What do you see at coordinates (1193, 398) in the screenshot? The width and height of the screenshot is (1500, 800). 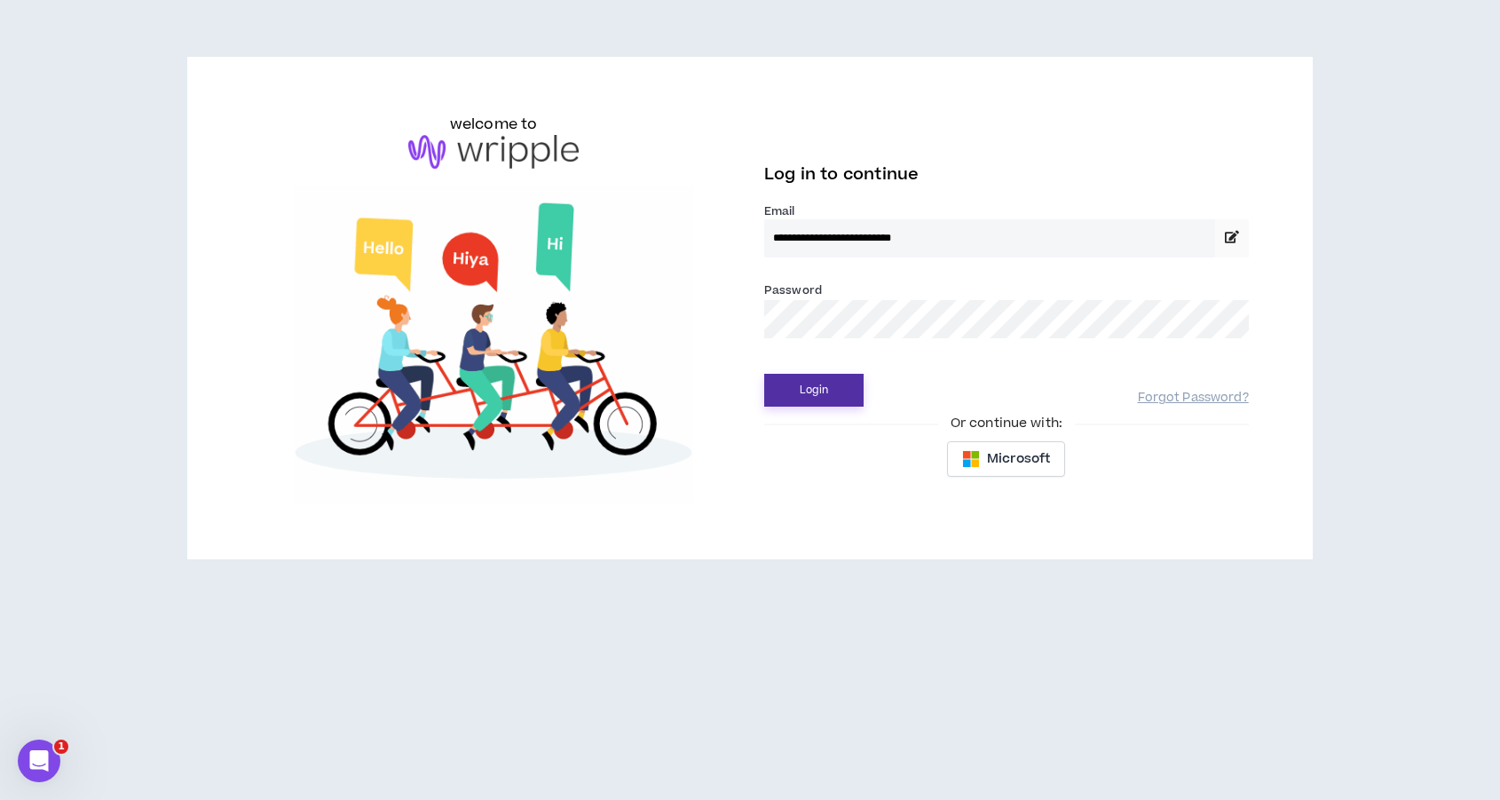 I see `a: Forgot Password?` at bounding box center [1193, 398].